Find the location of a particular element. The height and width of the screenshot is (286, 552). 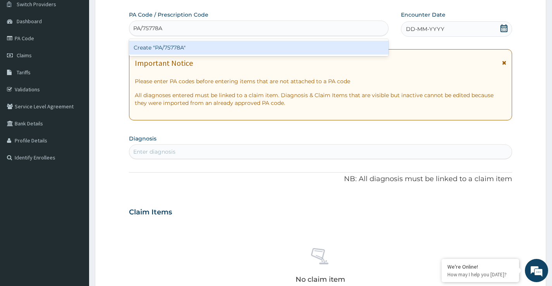

div: Enter diagnosis is located at coordinates (154, 152).